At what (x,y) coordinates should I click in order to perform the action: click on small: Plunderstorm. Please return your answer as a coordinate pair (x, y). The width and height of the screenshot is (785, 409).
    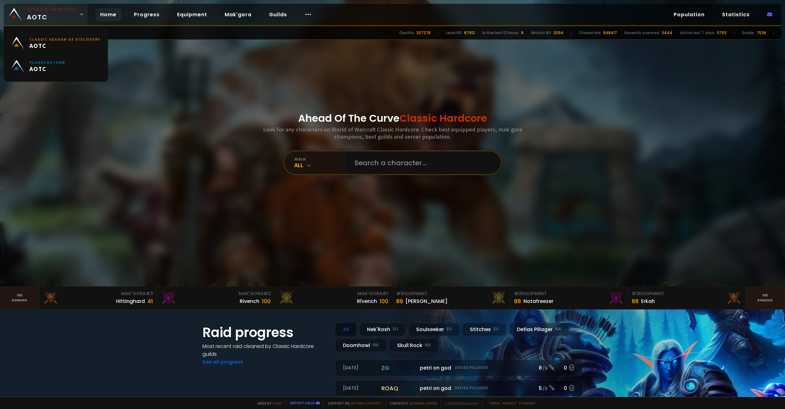
    Looking at the image, I should click on (47, 62).